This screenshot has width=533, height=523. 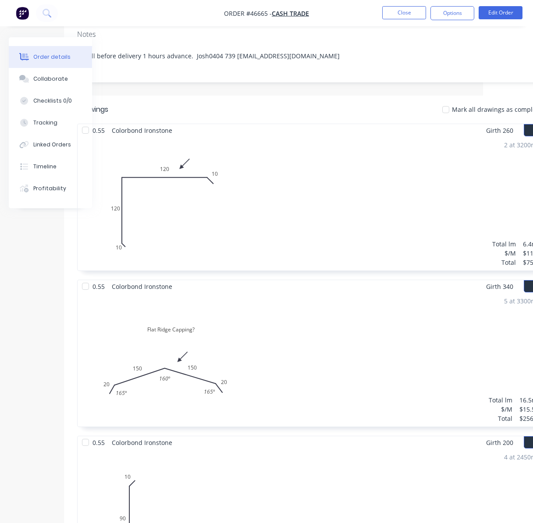 What do you see at coordinates (290, 13) in the screenshot?
I see `a: Cash Trade` at bounding box center [290, 13].